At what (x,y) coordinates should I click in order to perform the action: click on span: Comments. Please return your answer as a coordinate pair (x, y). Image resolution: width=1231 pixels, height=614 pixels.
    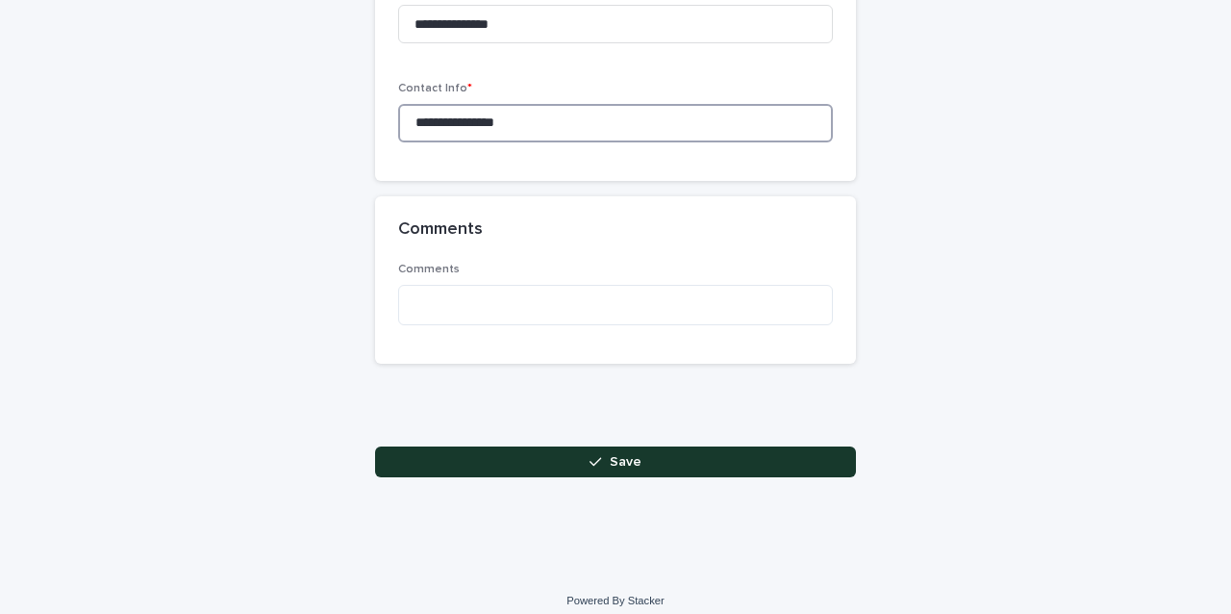
    Looking at the image, I should click on (429, 269).